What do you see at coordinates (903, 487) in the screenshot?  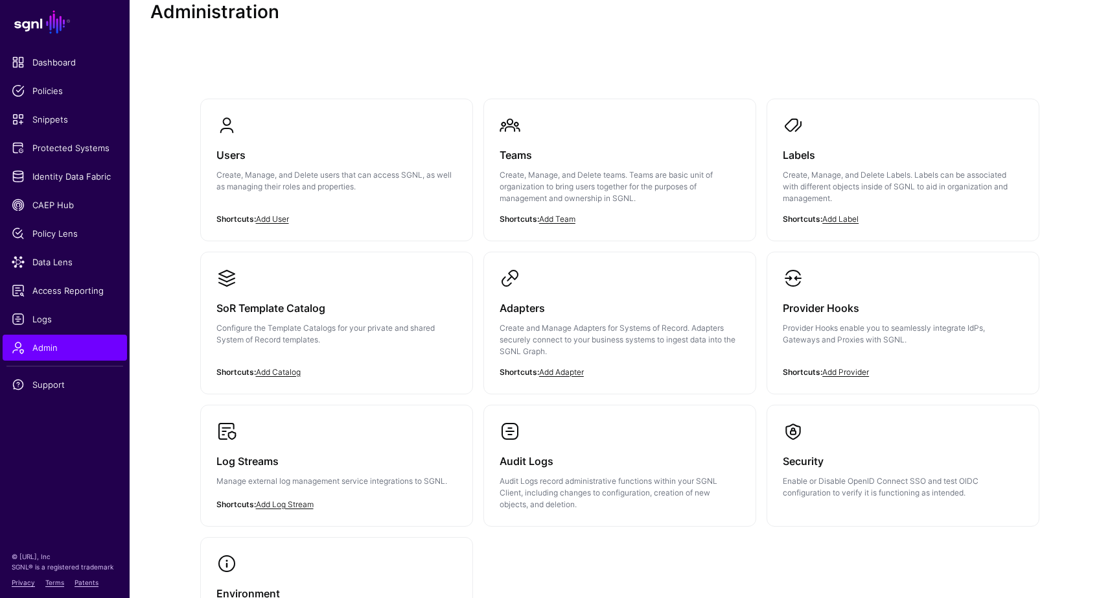 I see `p: Enable or Disable OpenID Connect SSO and test OIDC configuration to verify it is functioning as i...` at bounding box center [903, 487].